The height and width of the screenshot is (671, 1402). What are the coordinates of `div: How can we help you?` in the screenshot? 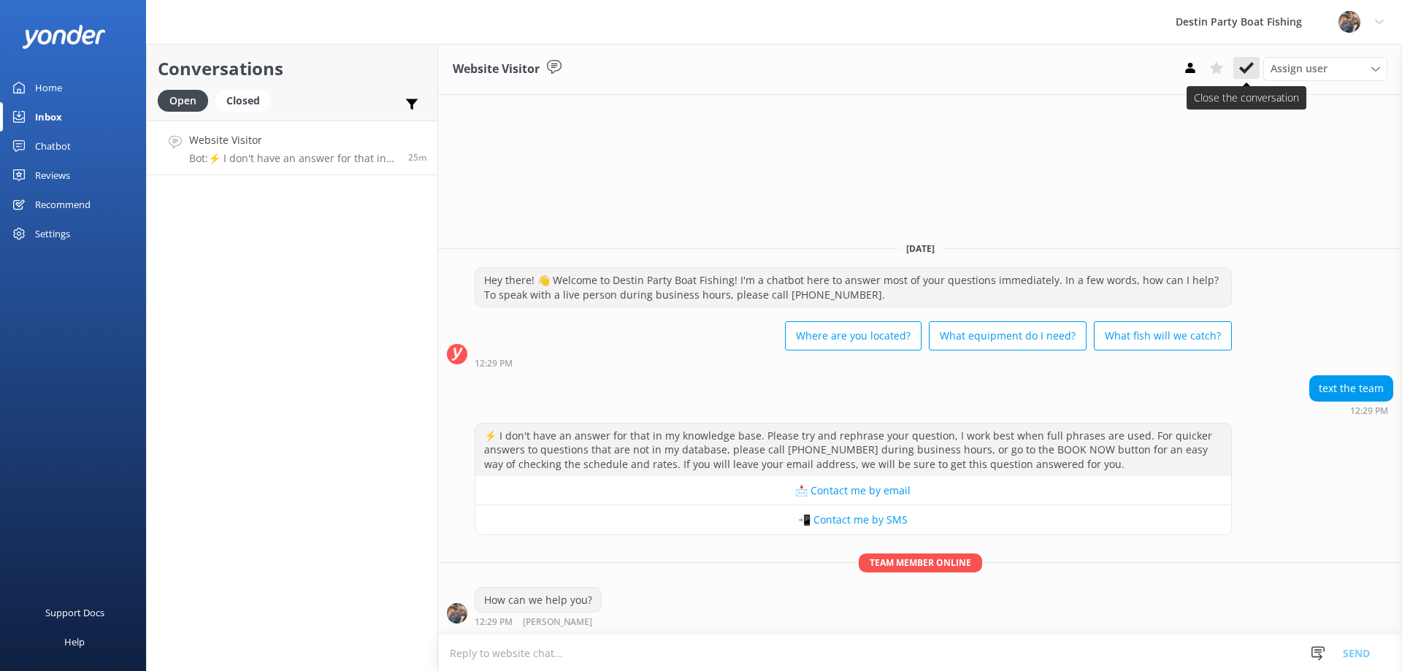 It's located at (538, 600).